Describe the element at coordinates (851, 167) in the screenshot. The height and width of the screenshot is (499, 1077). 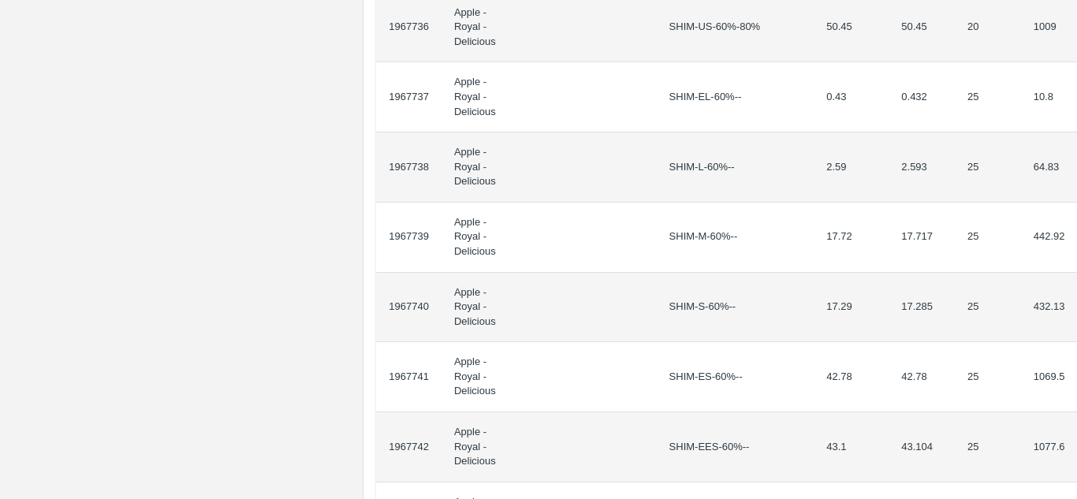
I see `td: 2.59` at that location.